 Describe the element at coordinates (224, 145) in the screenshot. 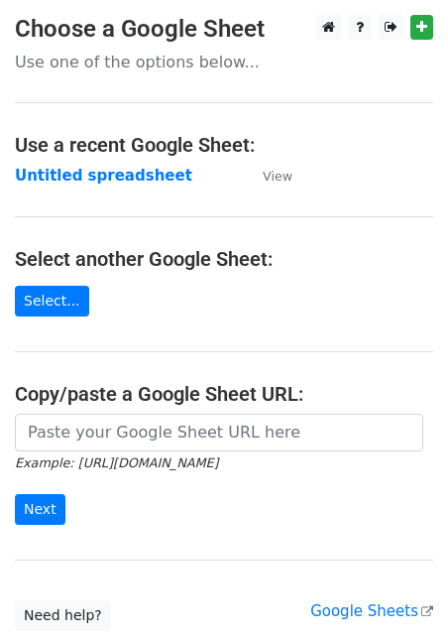

I see `h4: Use a recent Google Sheet:` at that location.